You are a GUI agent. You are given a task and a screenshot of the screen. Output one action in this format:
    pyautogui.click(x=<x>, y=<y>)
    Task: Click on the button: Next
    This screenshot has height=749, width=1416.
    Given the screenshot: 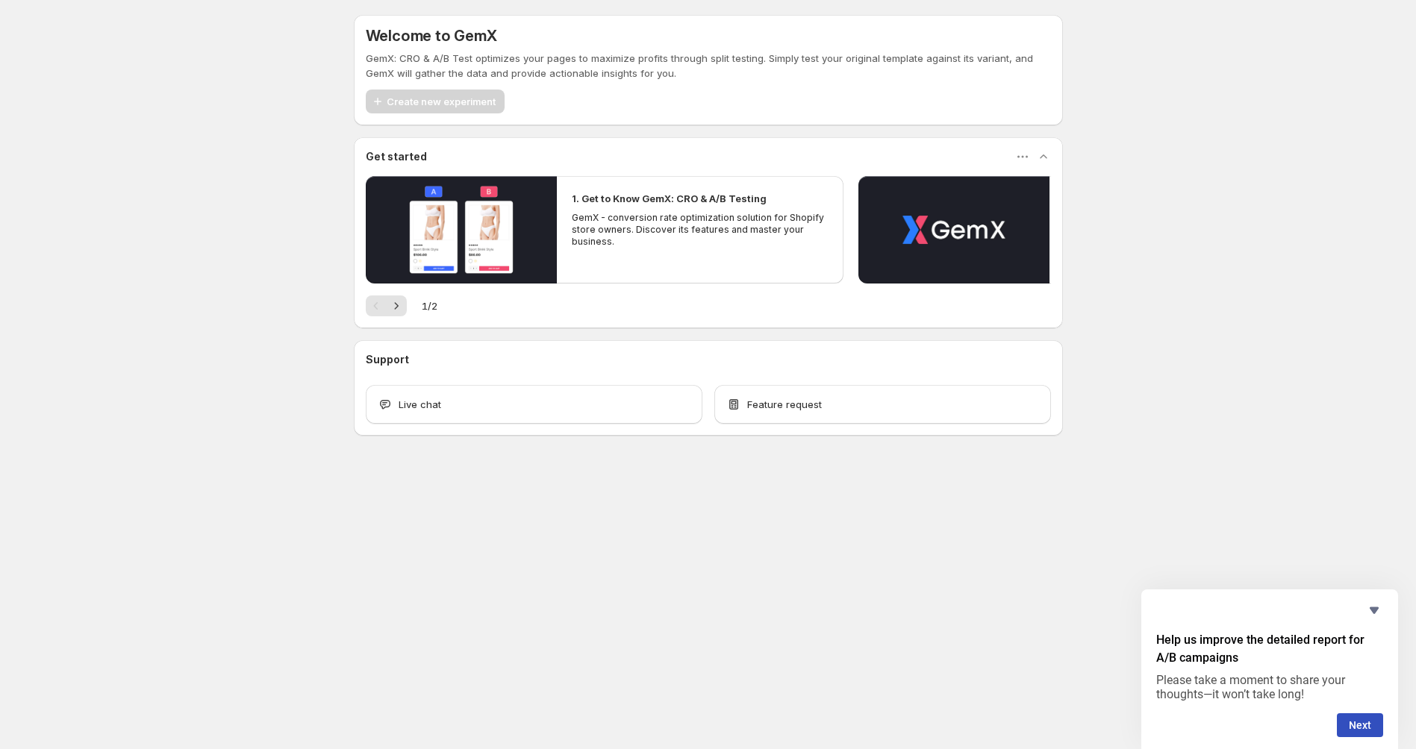 What is the action you would take?
    pyautogui.click(x=396, y=306)
    